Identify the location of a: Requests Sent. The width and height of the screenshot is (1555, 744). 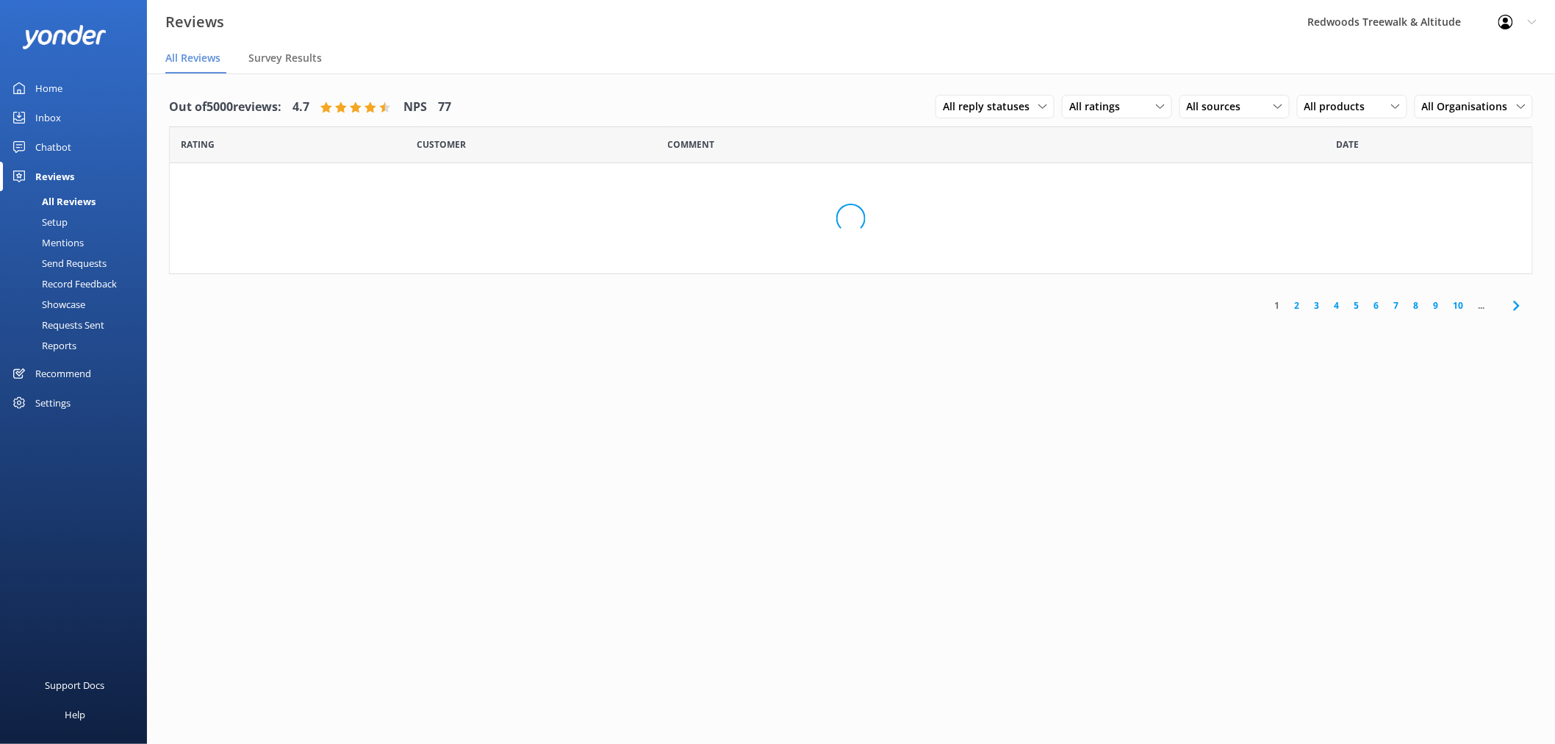
(78, 325).